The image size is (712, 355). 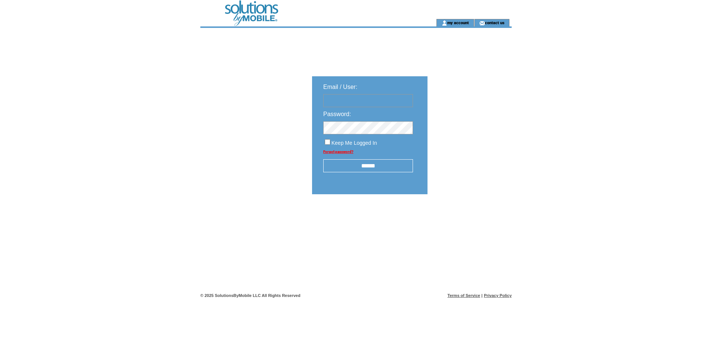 What do you see at coordinates (250, 296) in the screenshot?
I see `span: © 2025 SolutionsByMobile LLC All Rights Reserved` at bounding box center [250, 296].